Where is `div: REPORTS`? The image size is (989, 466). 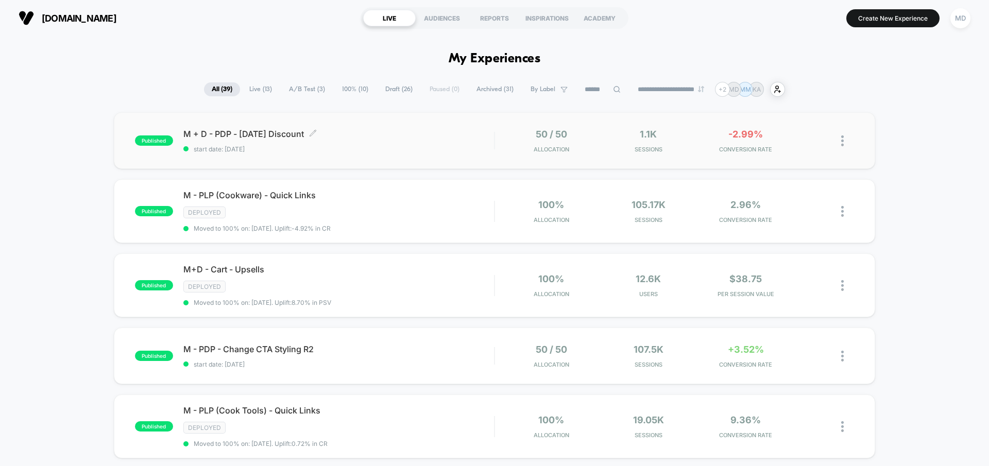 div: REPORTS is located at coordinates (495, 18).